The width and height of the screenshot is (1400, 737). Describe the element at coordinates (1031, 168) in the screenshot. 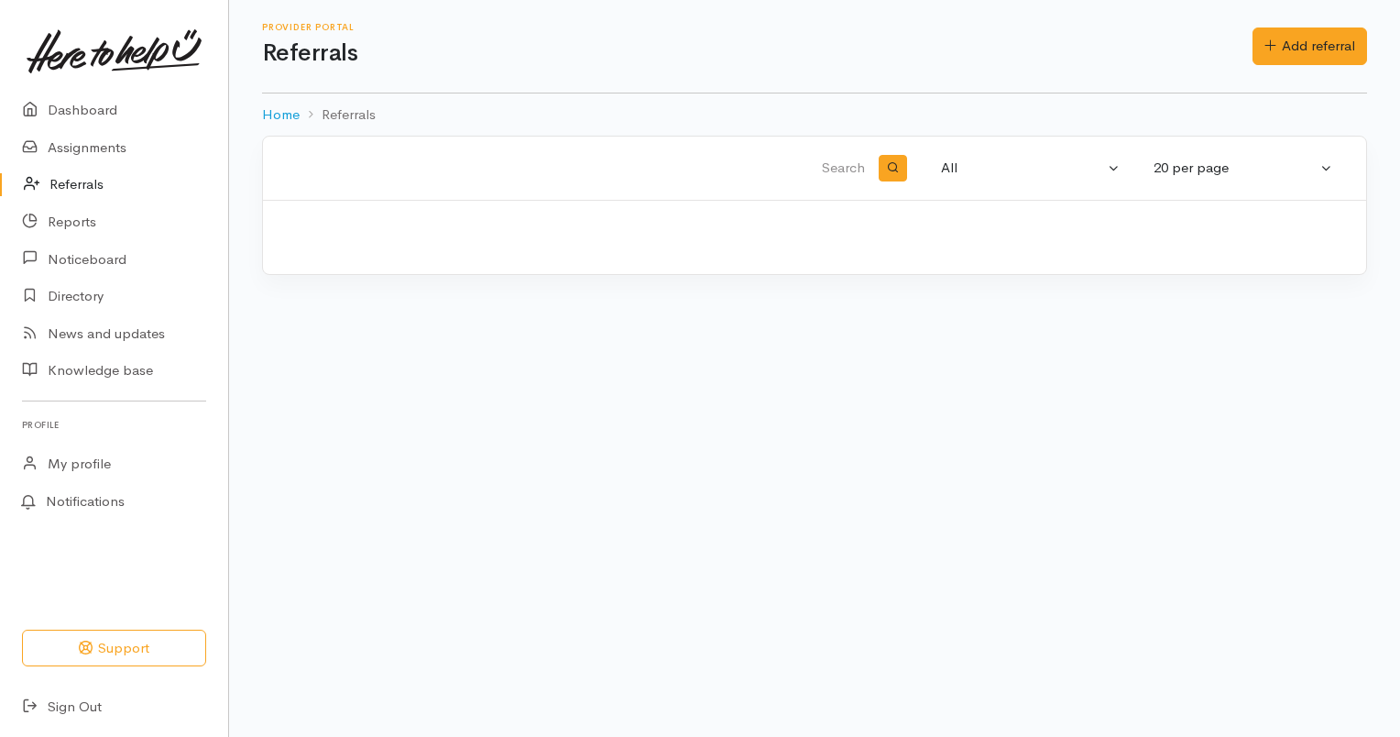

I see `button: All` at that location.